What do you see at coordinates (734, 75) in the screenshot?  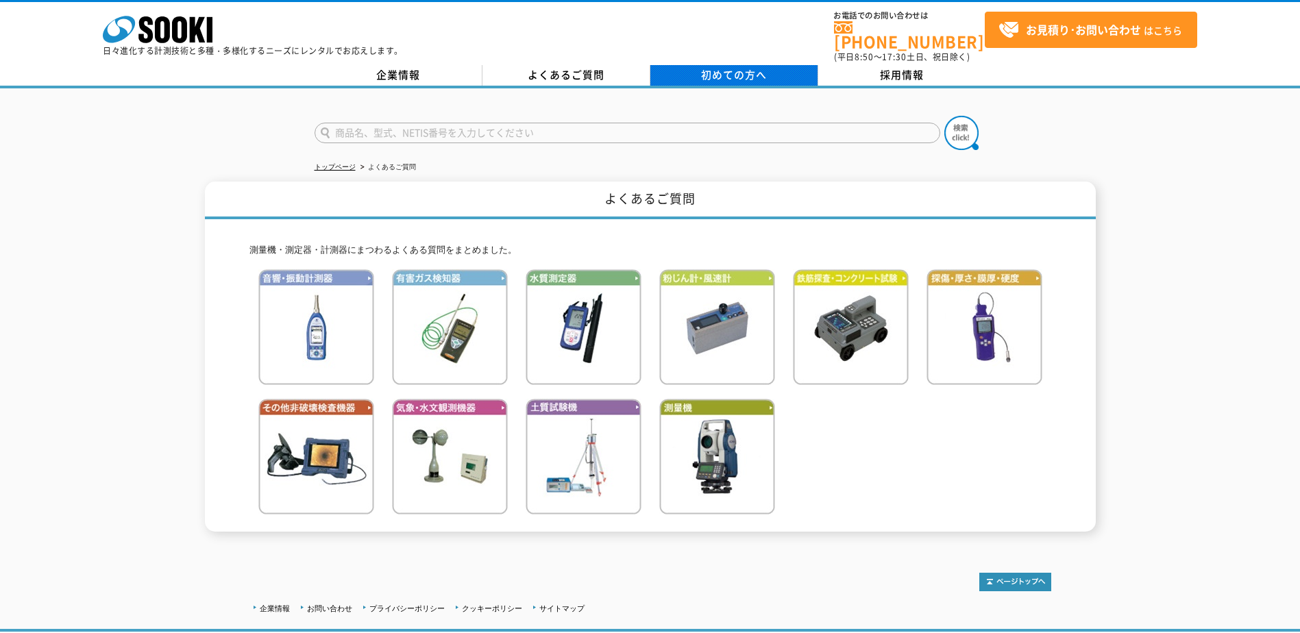 I see `a: 初めての方へ` at bounding box center [734, 75].